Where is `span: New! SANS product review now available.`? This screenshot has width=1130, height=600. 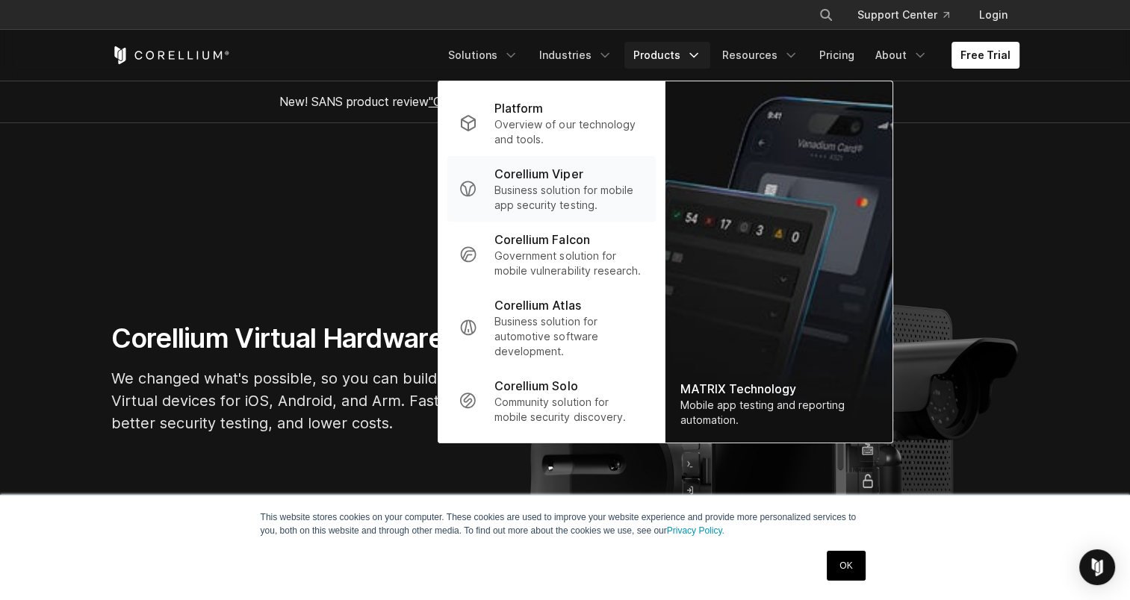 span: New! SANS product review now available. is located at coordinates (565, 102).